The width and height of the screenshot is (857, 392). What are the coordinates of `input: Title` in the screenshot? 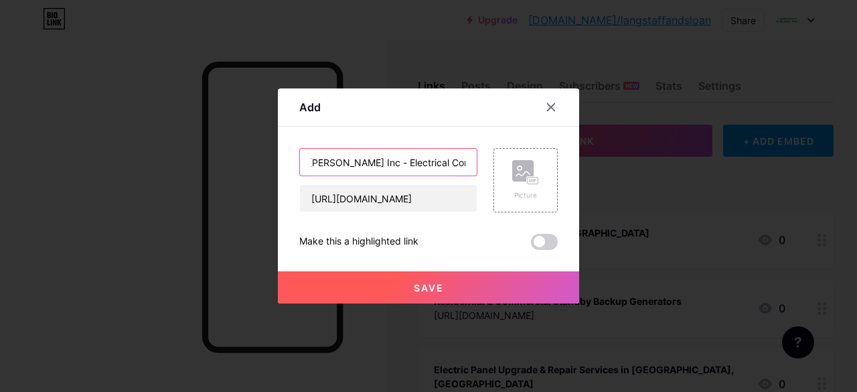 It's located at (388, 162).